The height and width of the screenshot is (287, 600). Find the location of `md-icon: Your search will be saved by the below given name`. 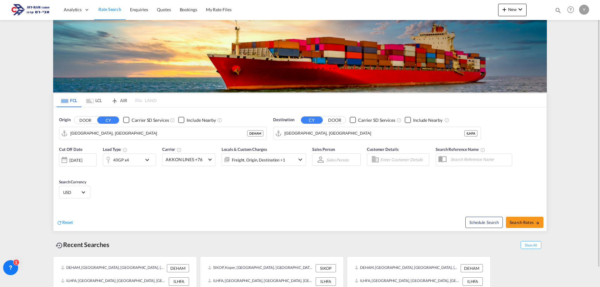

md-icon: Your search will be saved by the below given name is located at coordinates (483, 150).